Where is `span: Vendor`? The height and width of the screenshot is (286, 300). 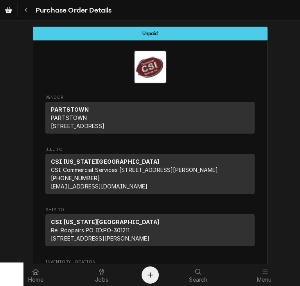
span: Vendor is located at coordinates (150, 97).